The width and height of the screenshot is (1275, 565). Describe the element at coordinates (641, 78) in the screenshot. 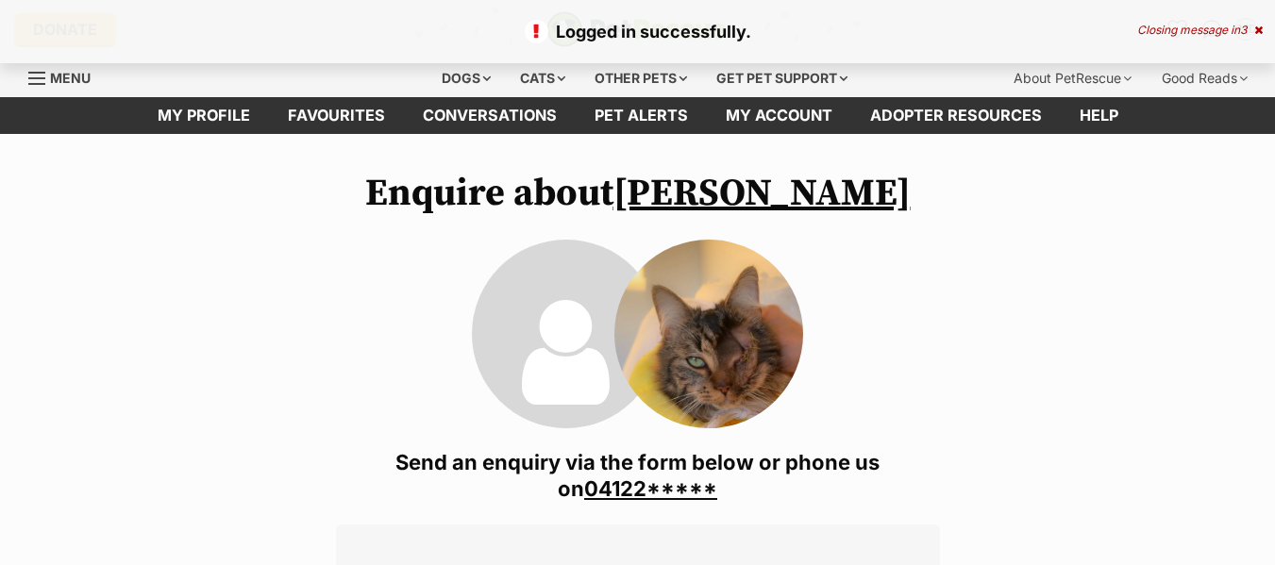

I see `div: Other pets` at that location.